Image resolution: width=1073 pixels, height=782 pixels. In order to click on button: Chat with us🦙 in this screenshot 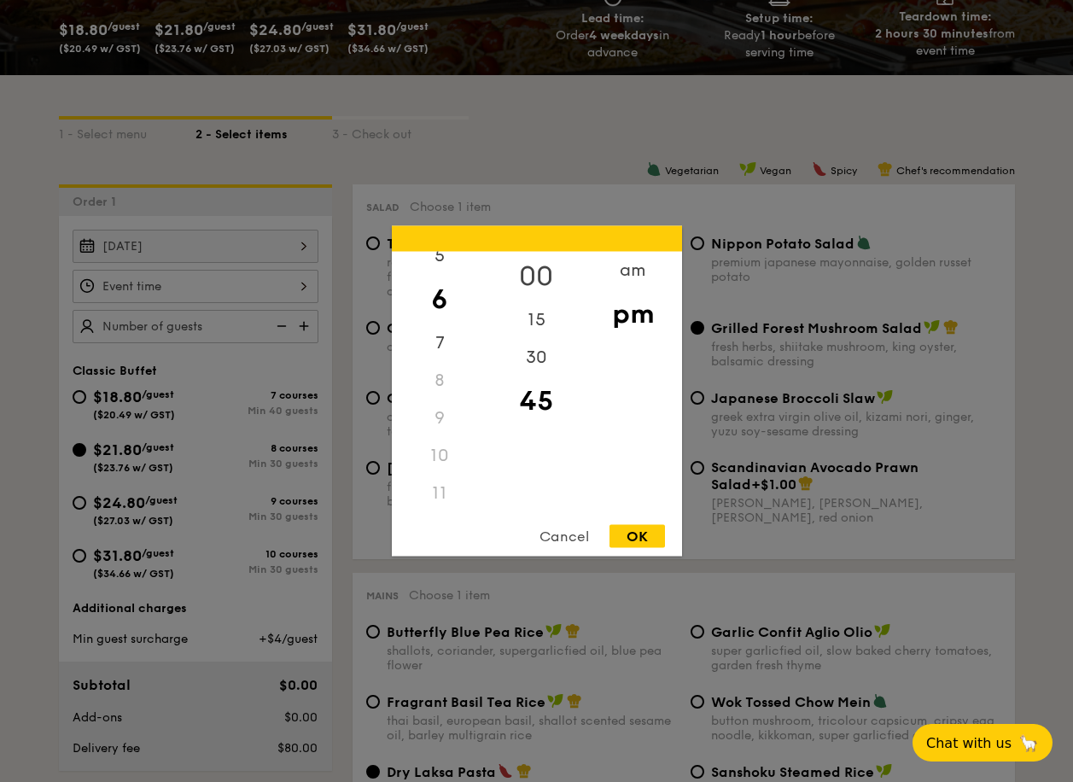, I will do `click(982, 743)`.